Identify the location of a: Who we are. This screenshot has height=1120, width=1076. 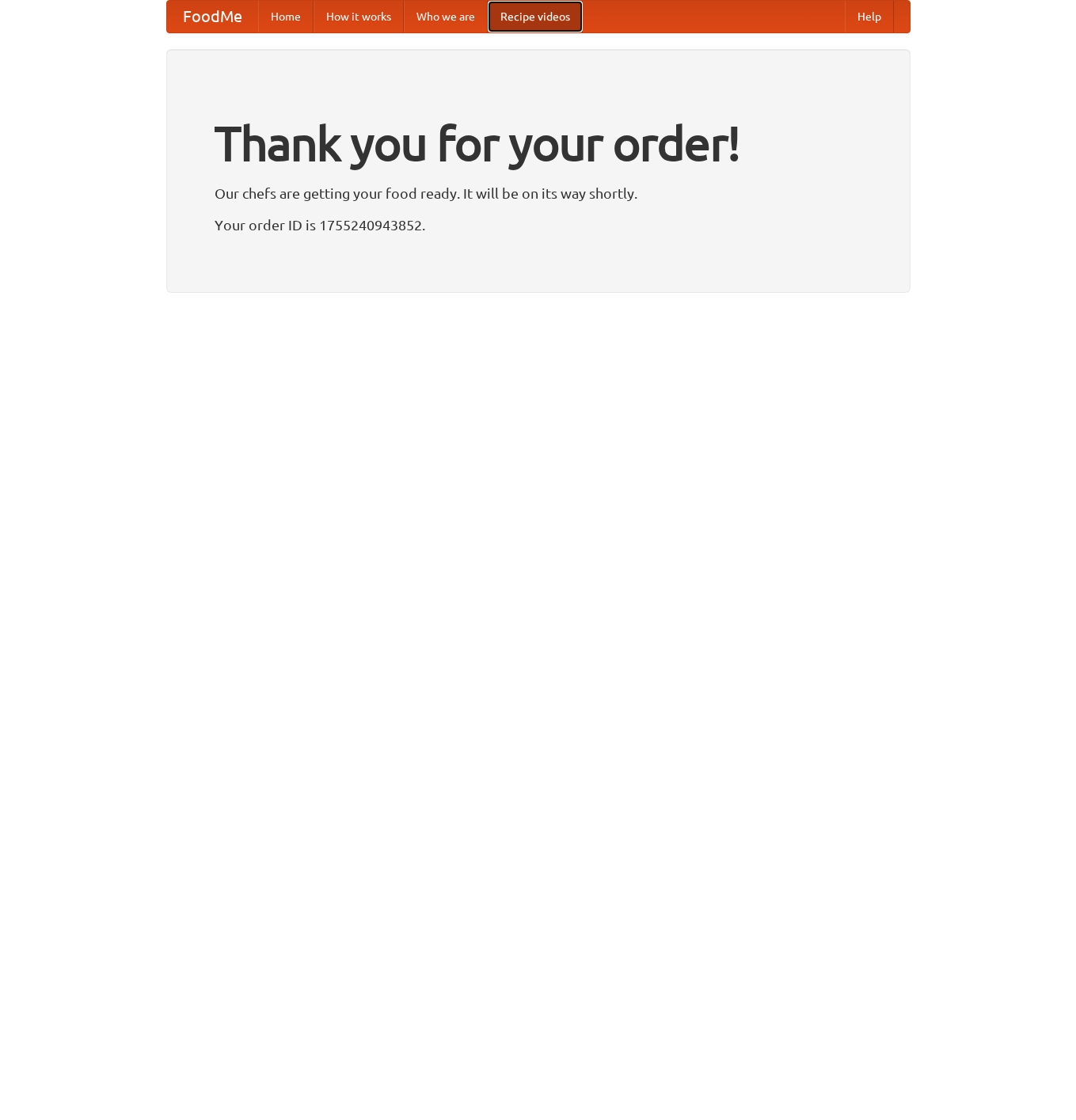
(445, 17).